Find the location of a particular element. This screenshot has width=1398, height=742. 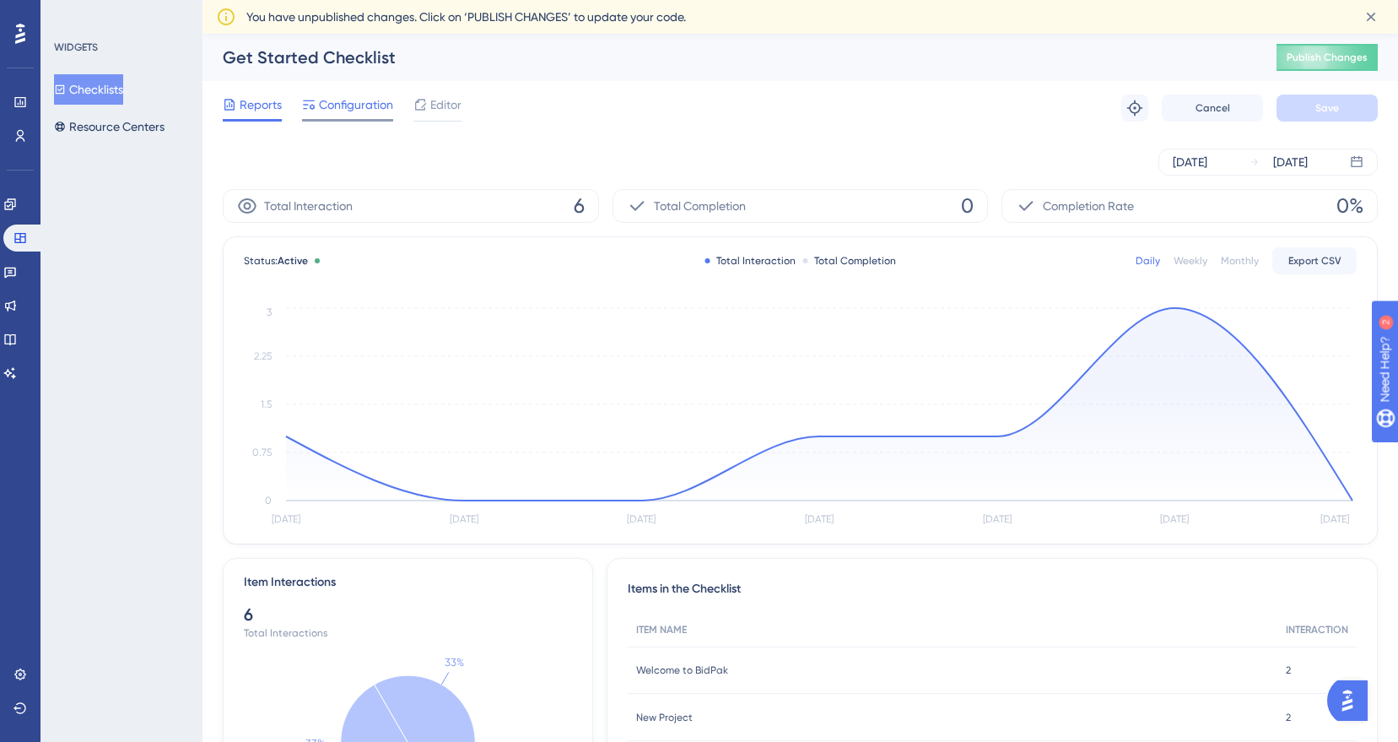

span: INTERACTION is located at coordinates (1317, 629).